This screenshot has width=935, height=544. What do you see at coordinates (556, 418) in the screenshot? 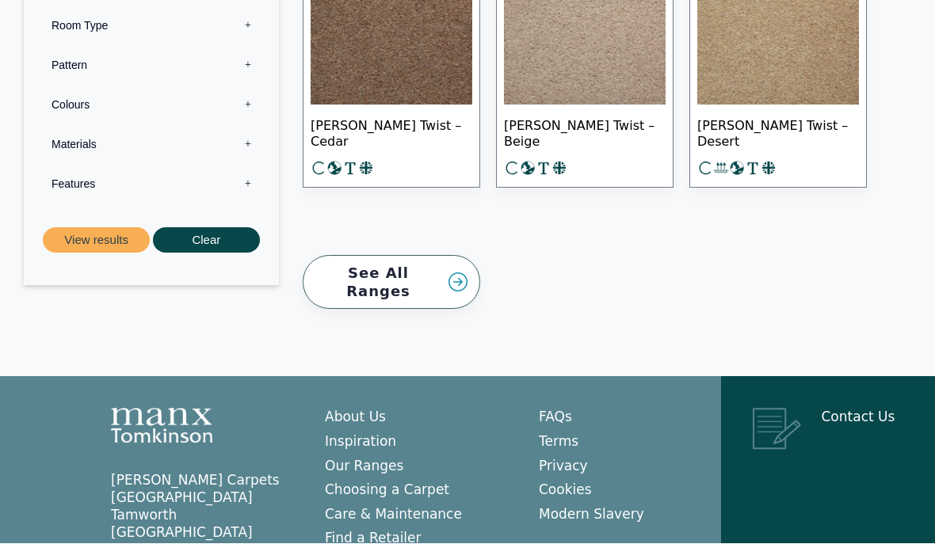
I see `a: FAQs` at bounding box center [556, 418].